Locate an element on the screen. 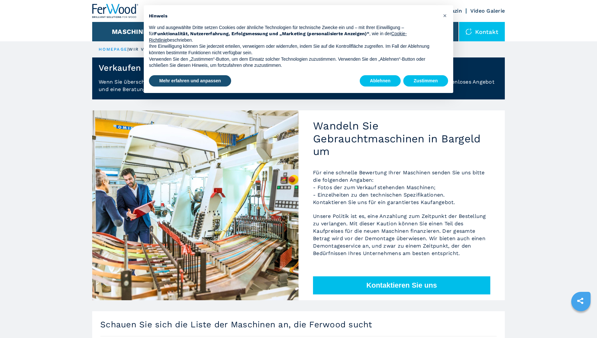 The image size is (597, 338). strong: Funktionalität, Nutzererfahrung, Erfolgsmessung und „Marketing (personalisierte Anzeigen)“ is located at coordinates (262, 34).